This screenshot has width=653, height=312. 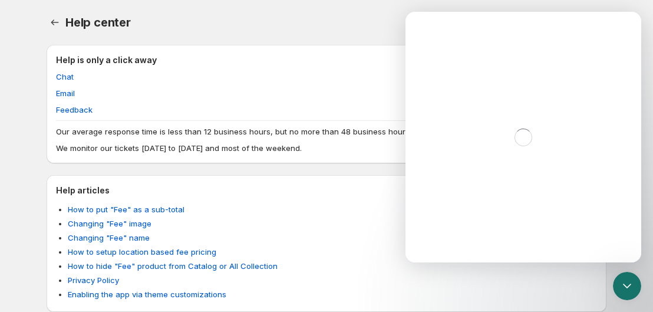 What do you see at coordinates (98, 22) in the screenshot?
I see `span: Help center` at bounding box center [98, 22].